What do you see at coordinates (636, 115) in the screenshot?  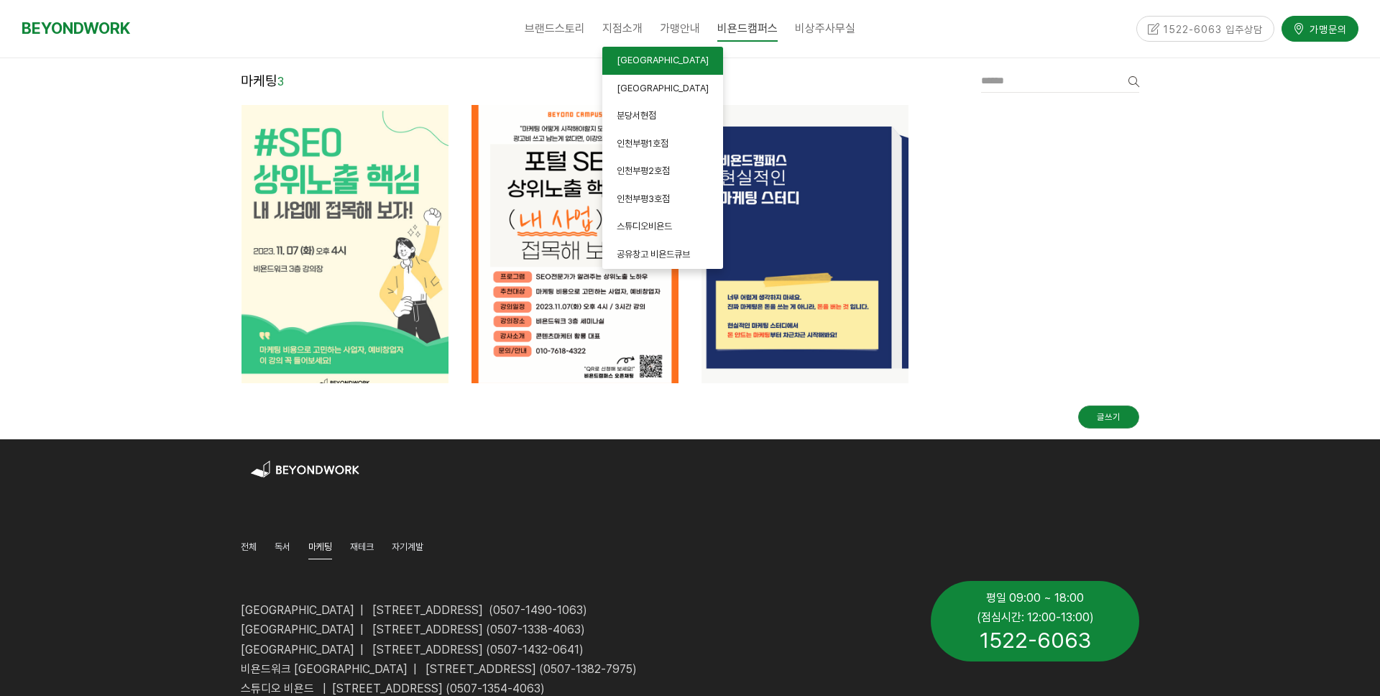 I see `span: 분당서현점` at bounding box center [636, 115].